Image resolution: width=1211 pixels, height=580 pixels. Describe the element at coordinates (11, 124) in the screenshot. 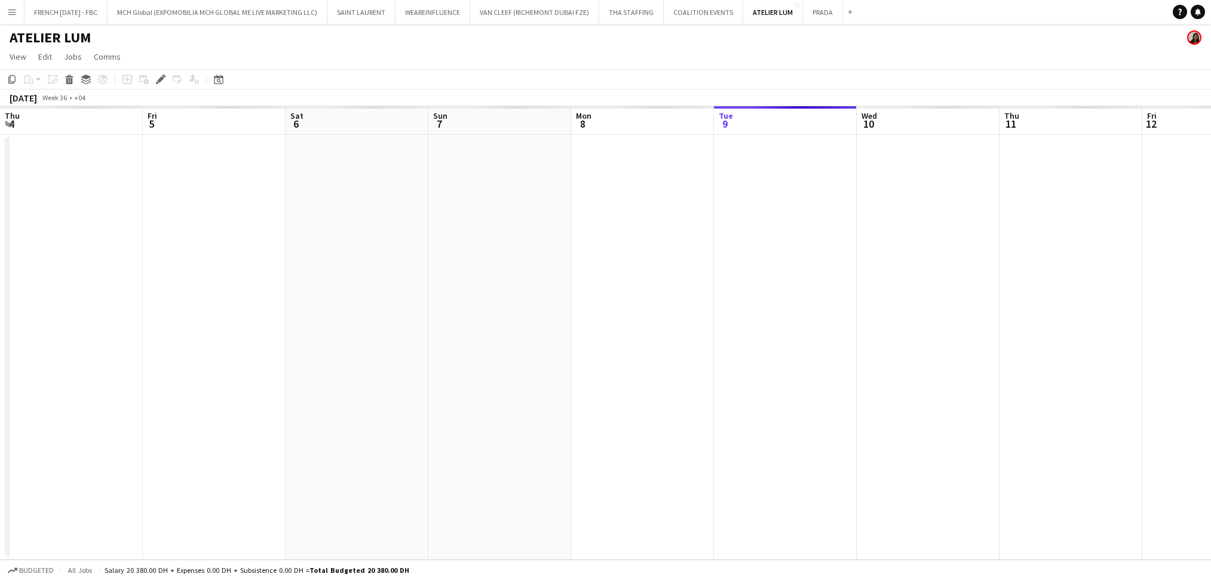

I see `span: 4` at that location.